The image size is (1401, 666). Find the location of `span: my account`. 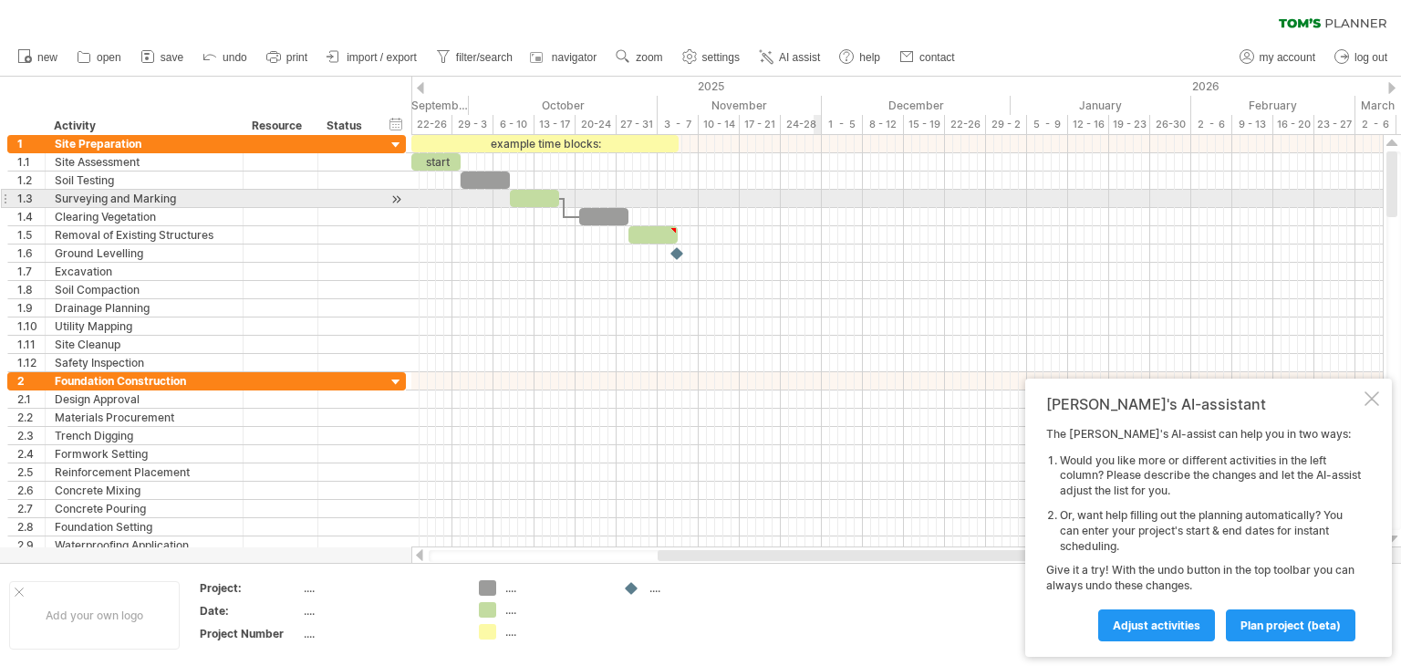

span: my account is located at coordinates (1287, 57).